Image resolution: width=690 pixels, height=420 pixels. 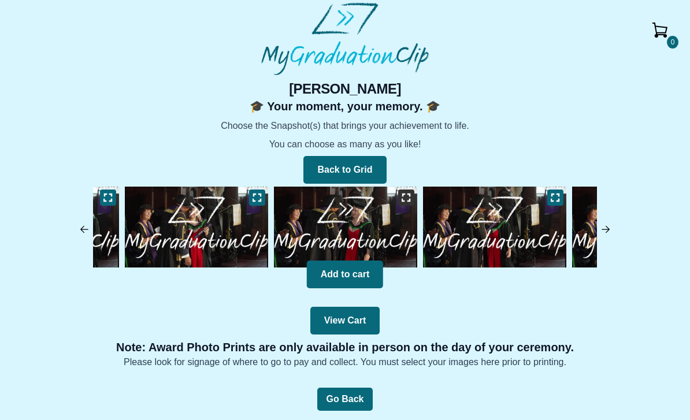 I want to click on button: View Cart, so click(x=345, y=321).